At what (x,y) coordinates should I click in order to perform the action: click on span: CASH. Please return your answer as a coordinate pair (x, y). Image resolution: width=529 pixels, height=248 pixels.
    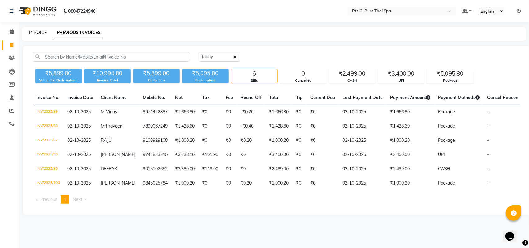
    Looking at the image, I should click on (444, 169).